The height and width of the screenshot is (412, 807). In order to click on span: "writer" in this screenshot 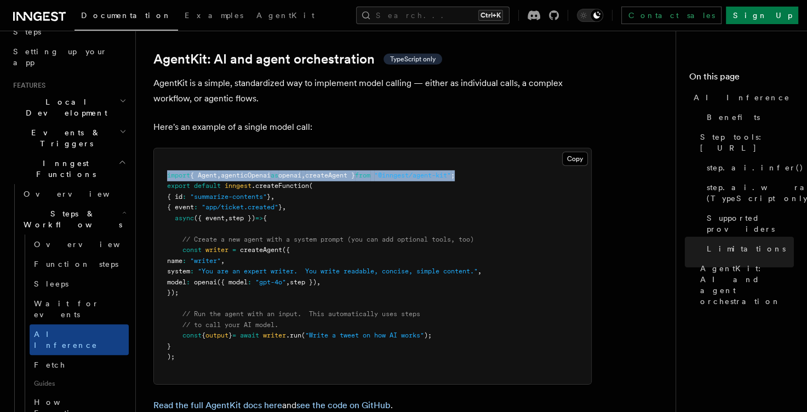, I will do `click(205, 261)`.